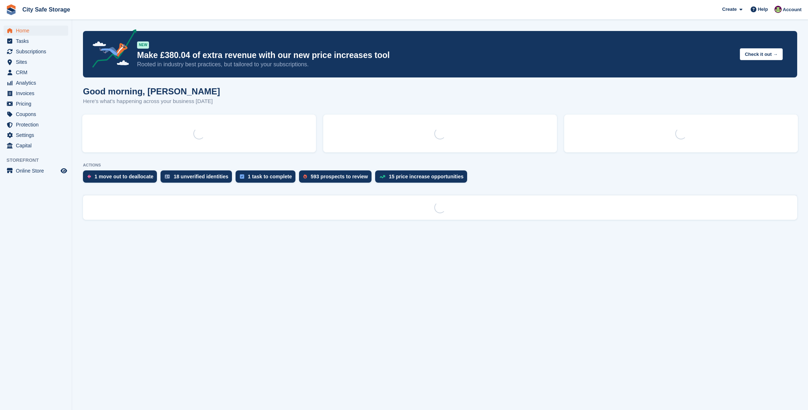 Image resolution: width=808 pixels, height=410 pixels. I want to click on img: stora-icon-8386f47178a22dfd0bd8f6a31ec36ba5ce8667c1dd55bd0f319d3a0aa187defe.svg, so click(11, 10).